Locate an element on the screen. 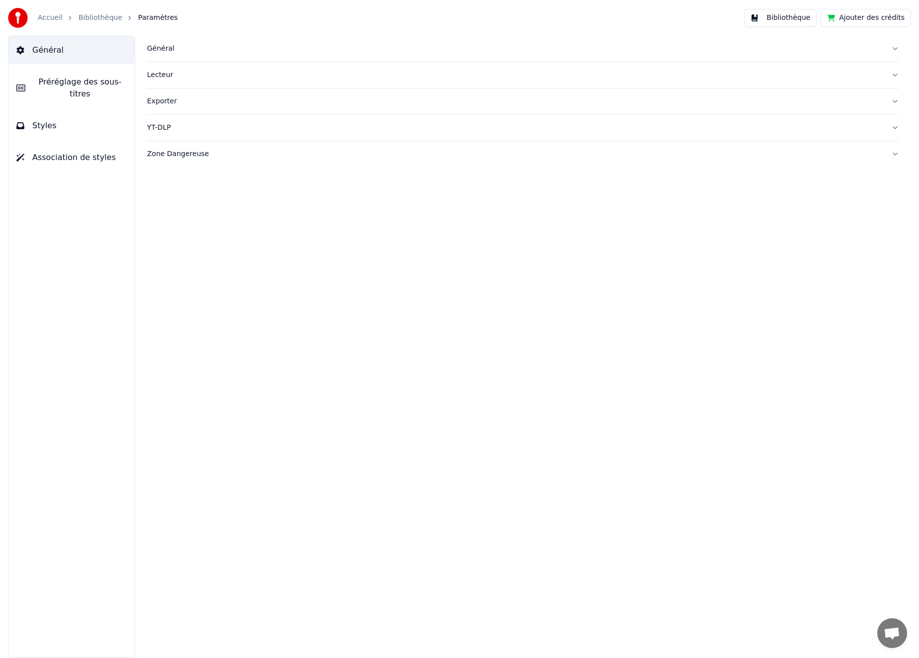  span: Association de styles is located at coordinates (74, 158).